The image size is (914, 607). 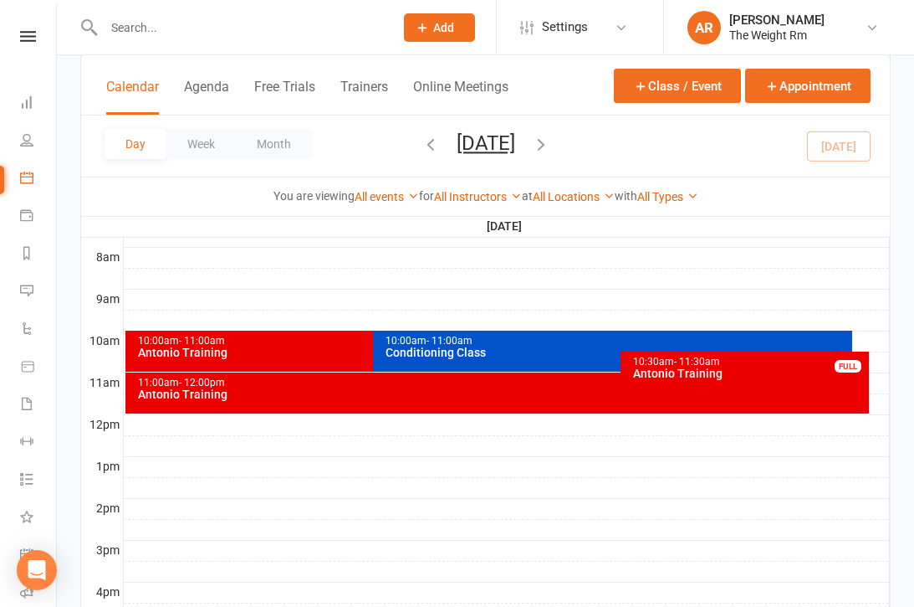 What do you see at coordinates (668, 197) in the screenshot?
I see `a: All Types` at bounding box center [668, 197].